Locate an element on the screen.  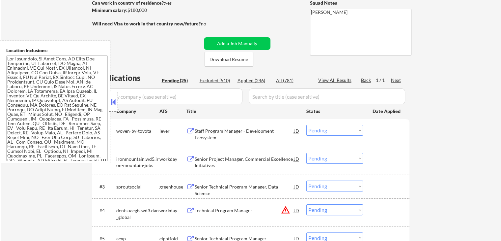
div: Senior Project Manager, Commercial Excellence Initiatives is located at coordinates (244, 162).